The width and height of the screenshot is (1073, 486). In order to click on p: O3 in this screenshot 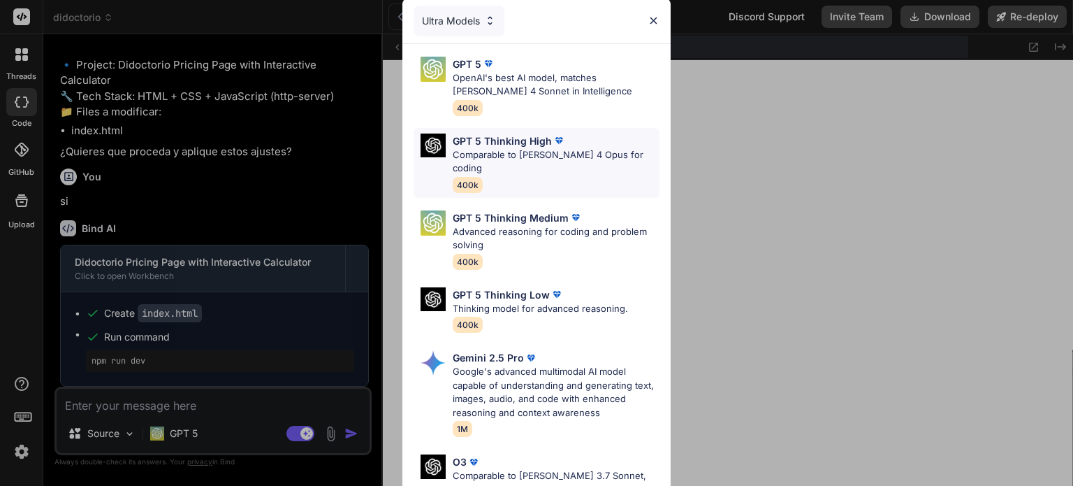, I will do `click(460, 461)`.